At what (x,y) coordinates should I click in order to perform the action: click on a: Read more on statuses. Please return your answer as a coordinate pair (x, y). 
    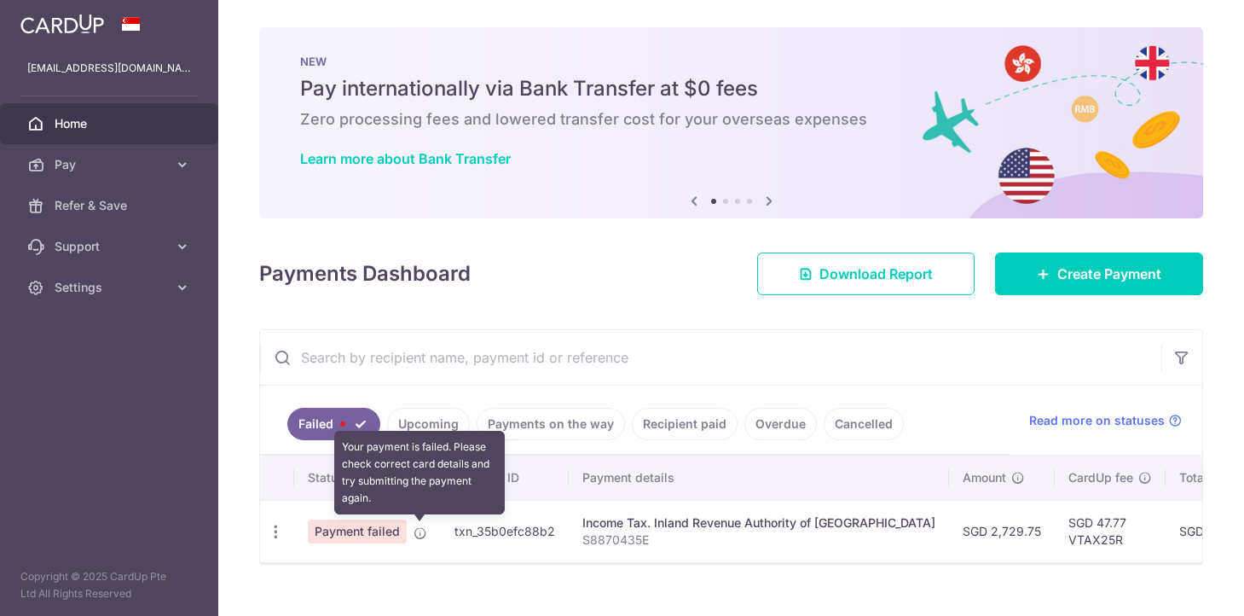
    Looking at the image, I should click on (1105, 420).